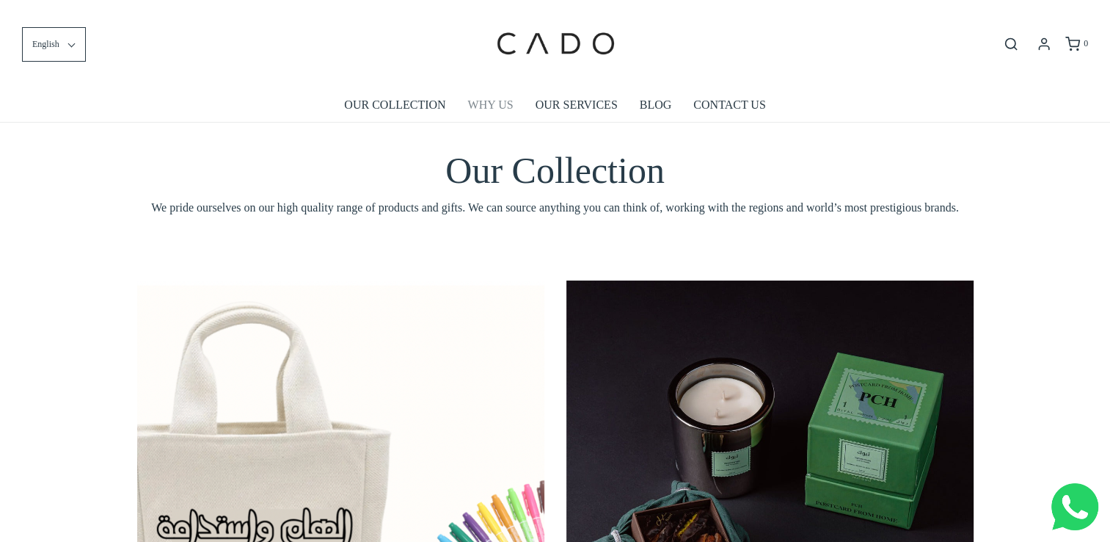 The width and height of the screenshot is (1110, 542). What do you see at coordinates (395, 105) in the screenshot?
I see `a: OUR COLLECTION` at bounding box center [395, 105].